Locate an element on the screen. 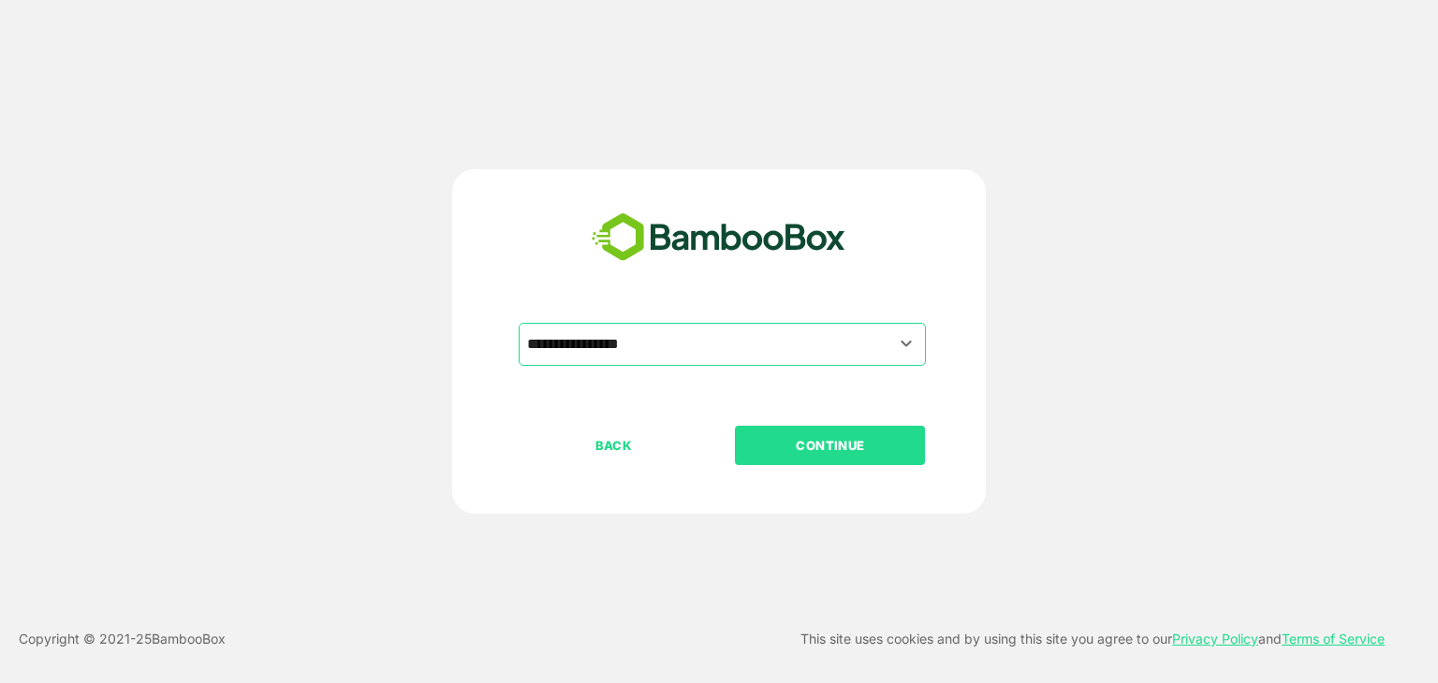 This screenshot has width=1438, height=683. a: Terms of Service is located at coordinates (1333, 638).